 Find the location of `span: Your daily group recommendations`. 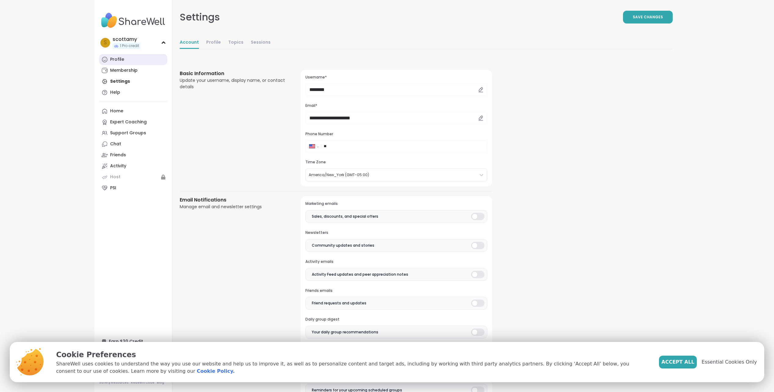

span: Your daily group recommendations is located at coordinates (345, 332).